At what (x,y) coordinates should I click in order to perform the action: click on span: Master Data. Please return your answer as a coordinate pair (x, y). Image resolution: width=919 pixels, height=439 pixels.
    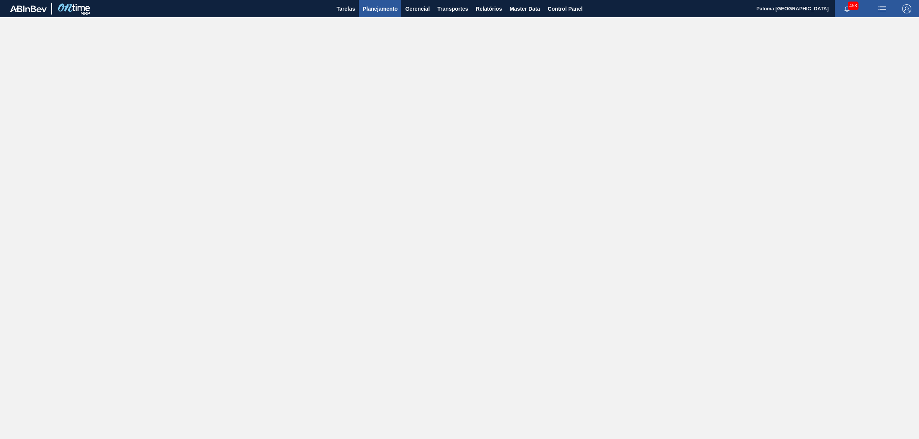
    Looking at the image, I should click on (524, 9).